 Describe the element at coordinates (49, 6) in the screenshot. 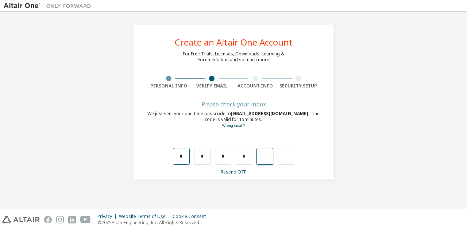

I see `img: Altair One` at that location.